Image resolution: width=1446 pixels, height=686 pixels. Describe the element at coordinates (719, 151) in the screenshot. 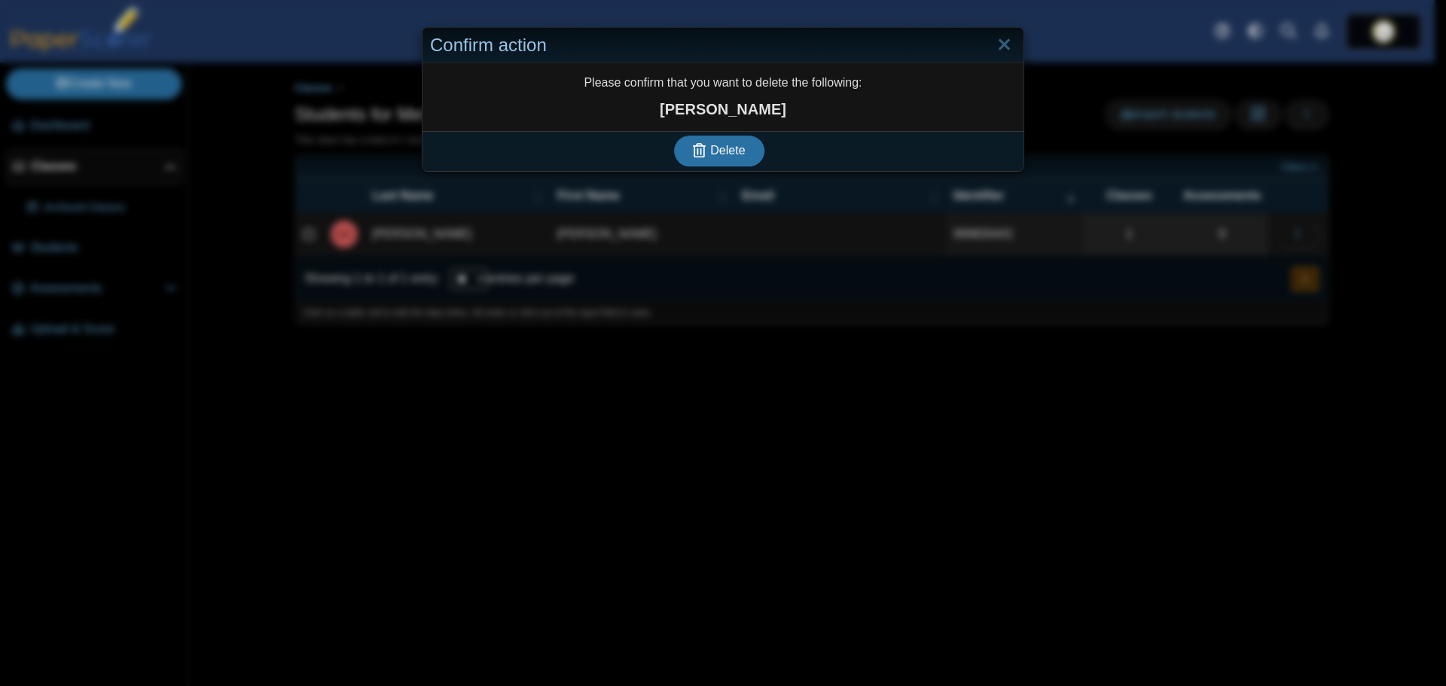

I see `button: Delete` at that location.